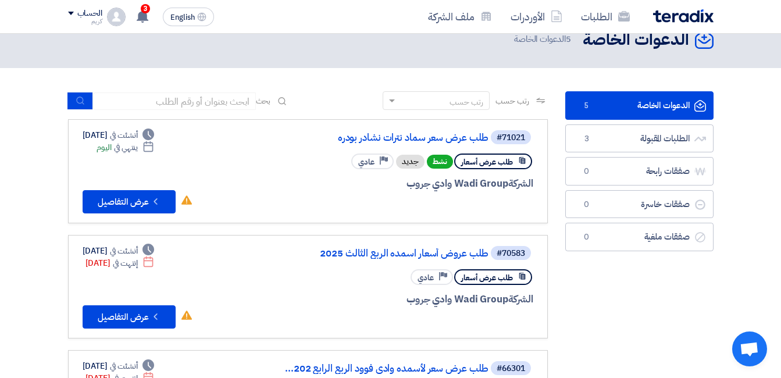 The image size is (781, 378). Describe the element at coordinates (90, 13) in the screenshot. I see `div: الحساب` at that location.